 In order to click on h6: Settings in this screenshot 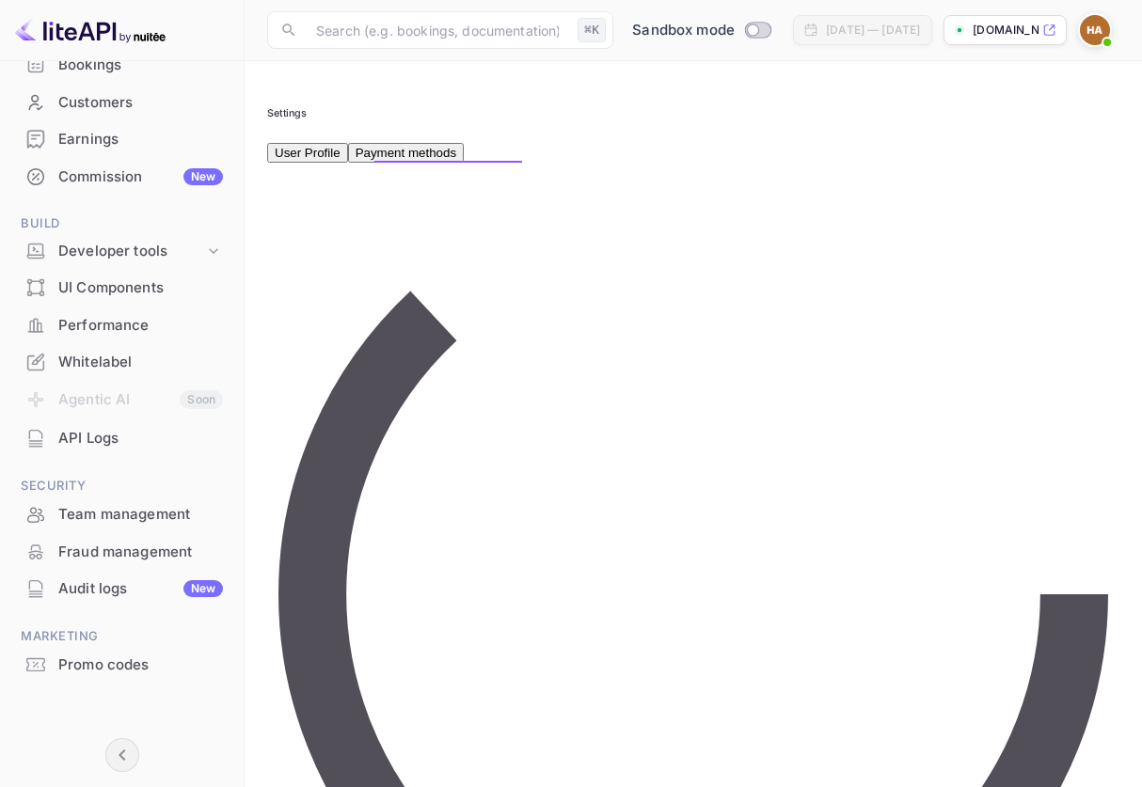, I will do `click(693, 113)`.